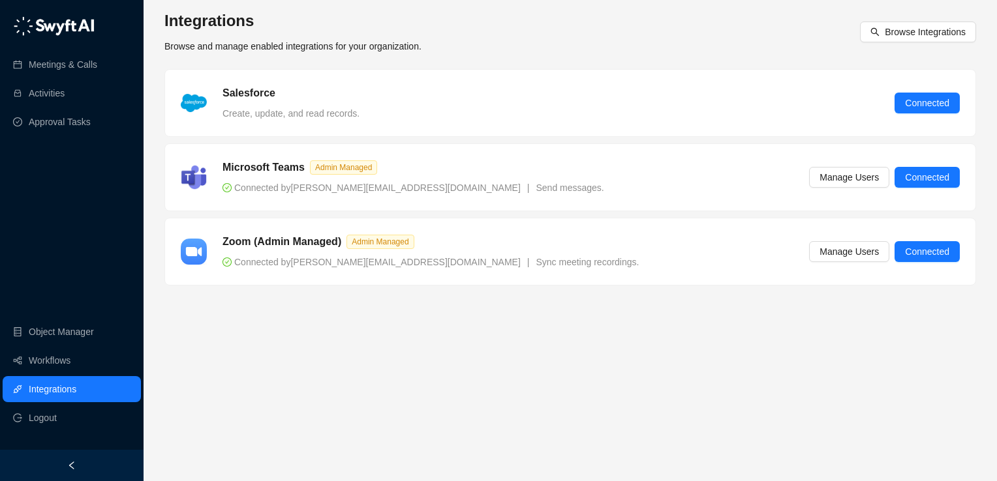 The image size is (997, 481). What do you see at coordinates (52, 389) in the screenshot?
I see `a: Integrations` at bounding box center [52, 389].